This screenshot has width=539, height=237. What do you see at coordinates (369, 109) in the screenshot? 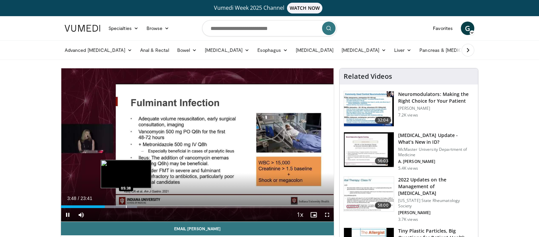
I see `img: c38ea237-a186-42d0-a976-9c7e81fc47ab.150x105_q85_crop-smart_upscale.jpg` at bounding box center [369, 109].